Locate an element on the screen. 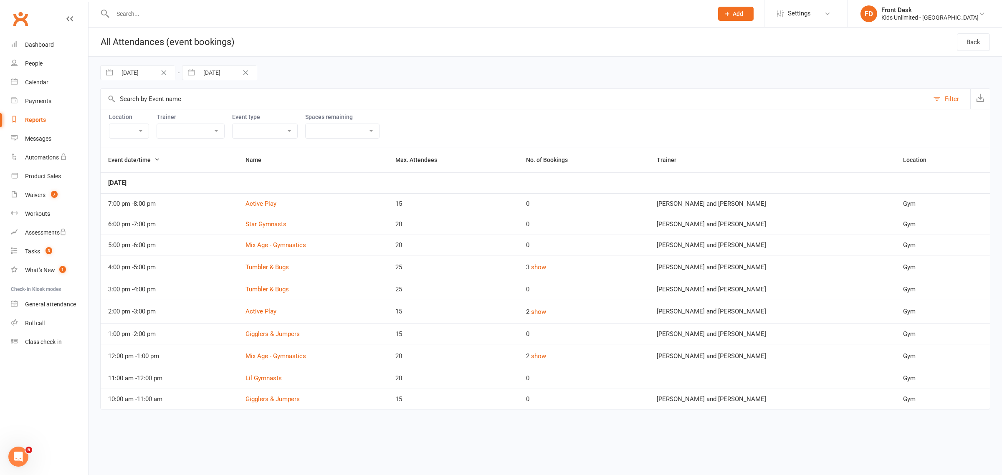 This screenshot has height=475, width=1002. a: Waivers 7 is located at coordinates (49, 195).